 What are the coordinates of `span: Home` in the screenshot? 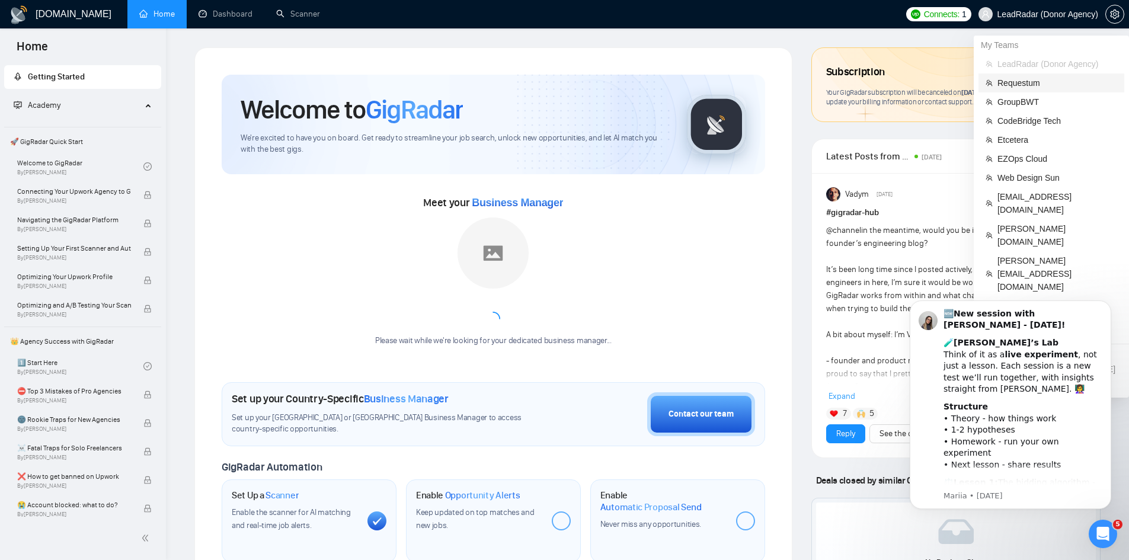 It's located at (32, 50).